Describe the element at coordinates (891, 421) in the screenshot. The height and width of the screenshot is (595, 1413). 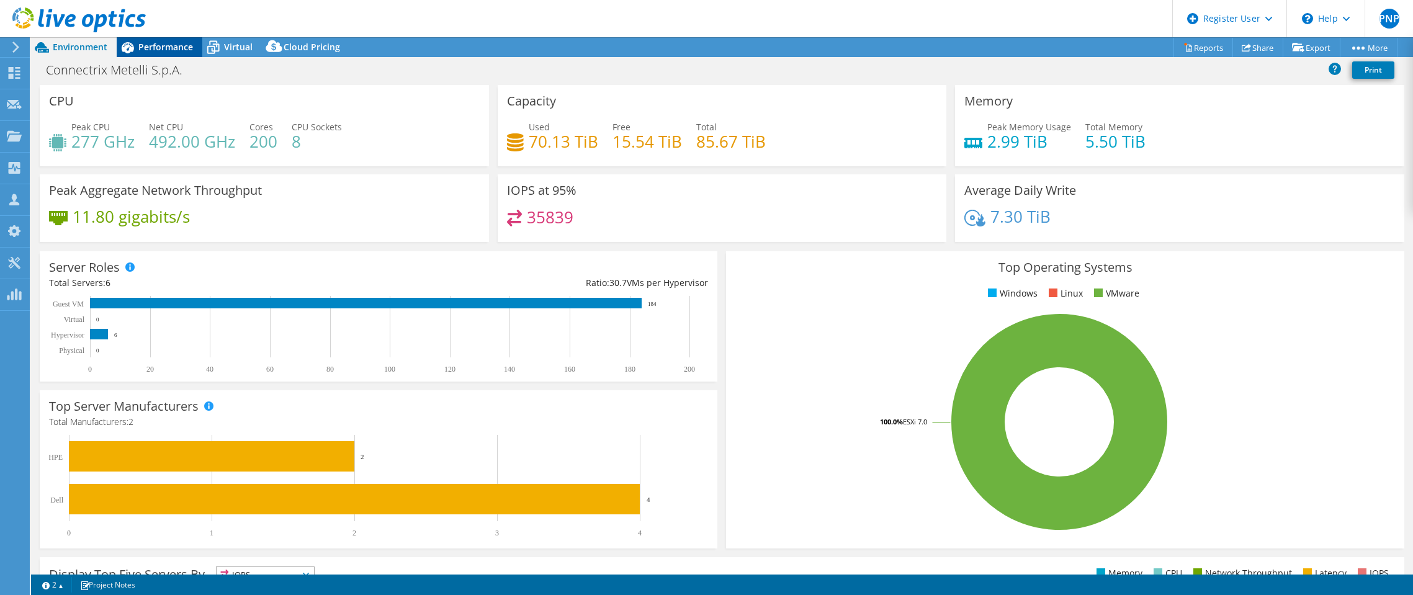
I see `tspan: 100.0%` at that location.